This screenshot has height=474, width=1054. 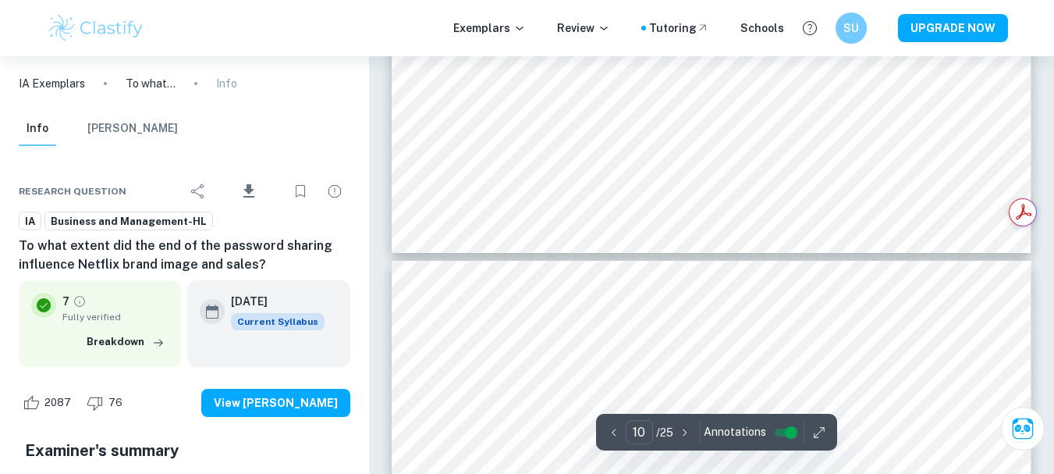 I want to click on p: Info, so click(x=226, y=83).